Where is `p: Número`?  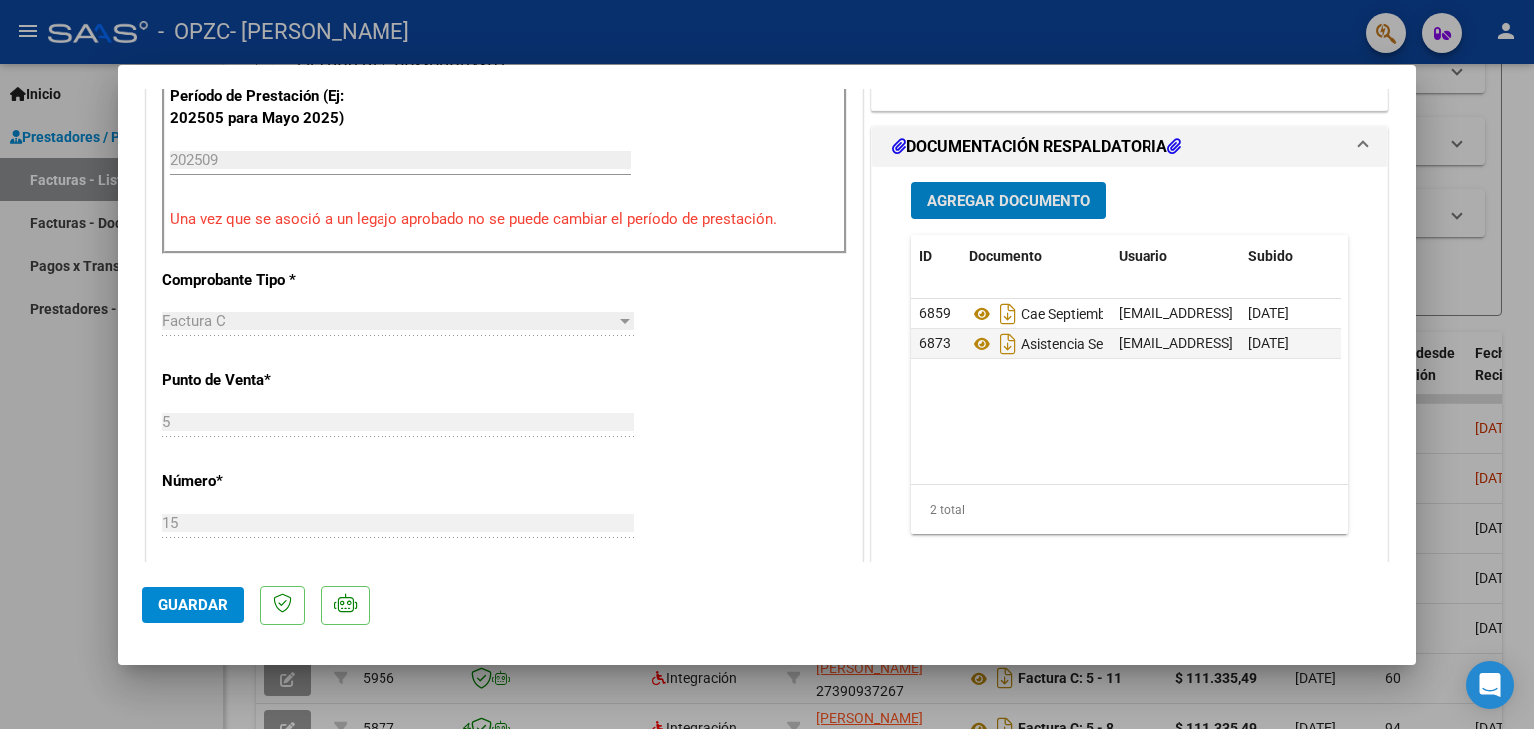 p: Número is located at coordinates (265, 481).